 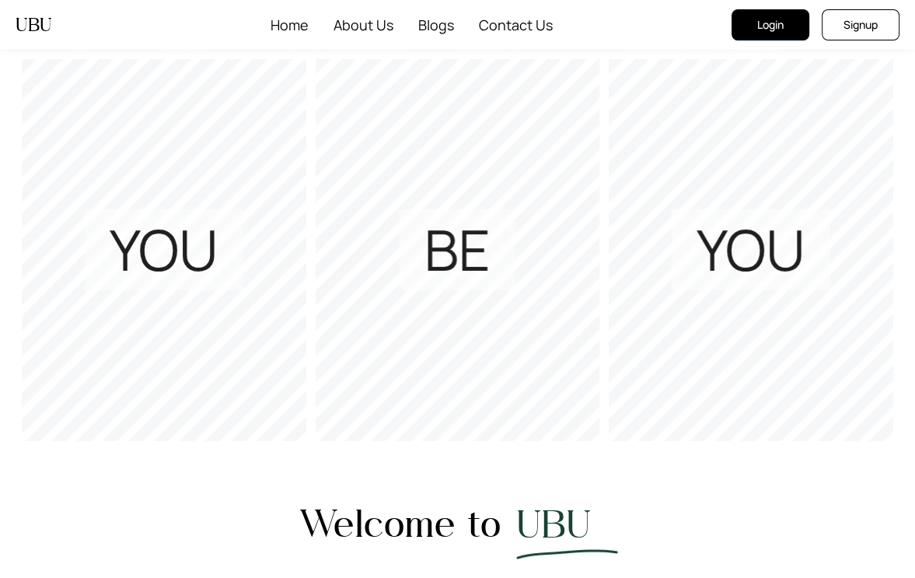 What do you see at coordinates (565, 523) in the screenshot?
I see `span: UBU` at bounding box center [565, 523].